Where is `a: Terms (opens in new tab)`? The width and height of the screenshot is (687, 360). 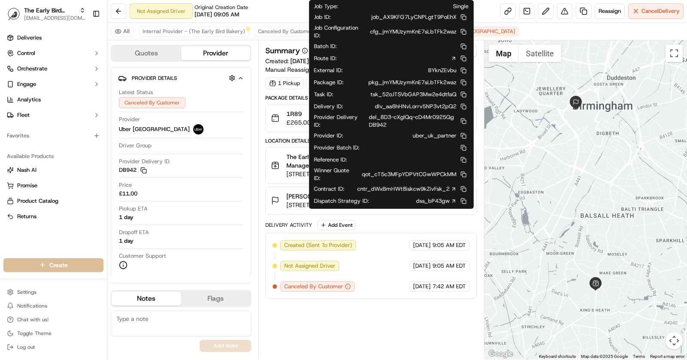 a: Terms (opens in new tab) is located at coordinates (639, 356).